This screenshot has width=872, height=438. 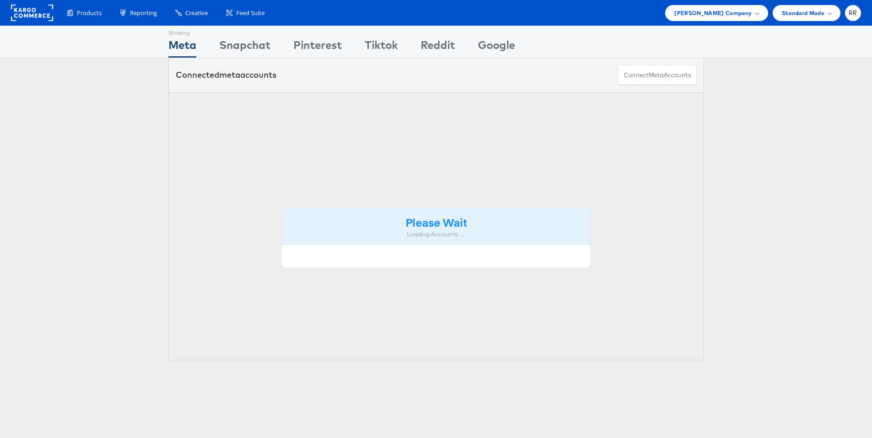 I want to click on div: Connected accounts, so click(x=226, y=75).